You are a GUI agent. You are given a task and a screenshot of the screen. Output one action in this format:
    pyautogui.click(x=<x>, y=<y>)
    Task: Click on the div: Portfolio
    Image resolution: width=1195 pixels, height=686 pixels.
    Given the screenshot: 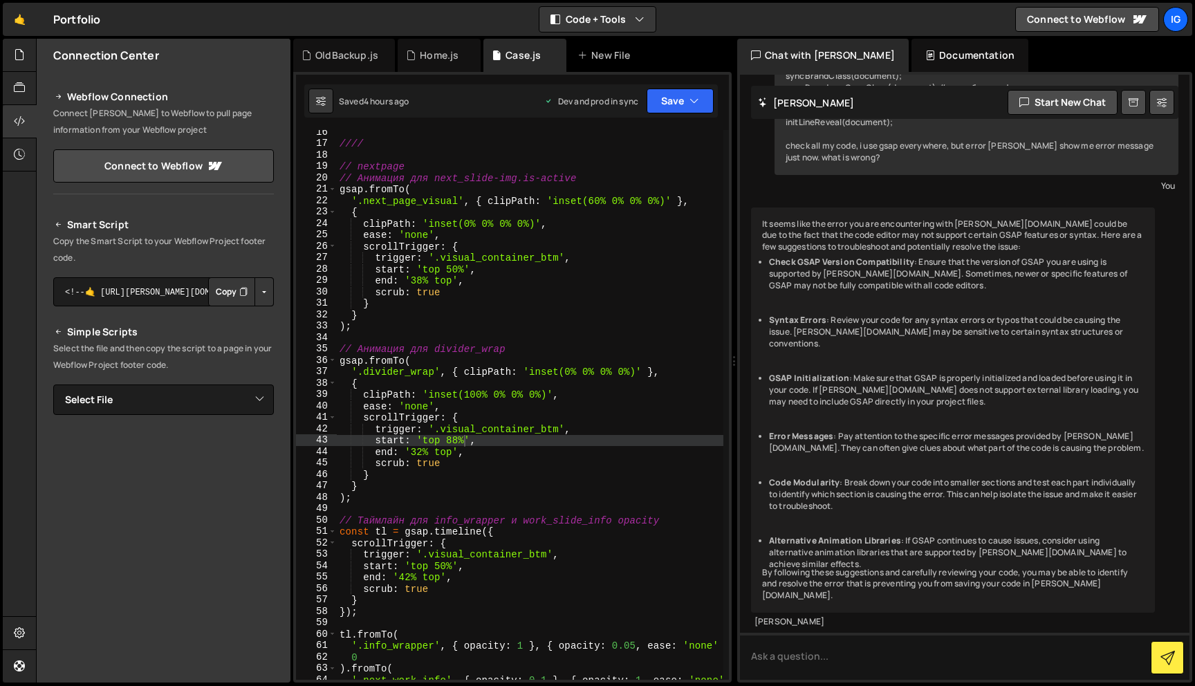 What is the action you would take?
    pyautogui.click(x=77, y=19)
    